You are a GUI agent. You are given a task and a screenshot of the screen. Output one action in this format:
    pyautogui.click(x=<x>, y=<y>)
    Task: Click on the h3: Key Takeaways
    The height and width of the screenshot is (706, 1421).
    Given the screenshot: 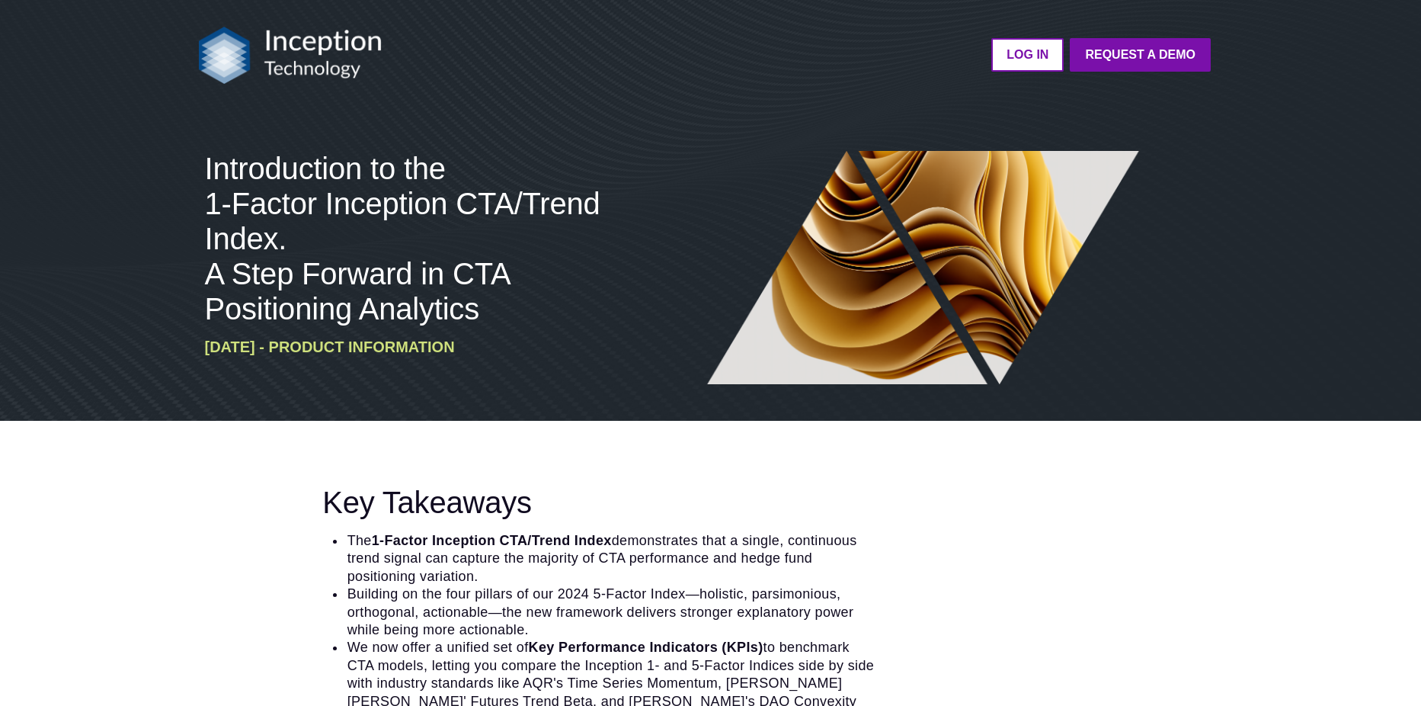 What is the action you would take?
    pyautogui.click(x=599, y=502)
    